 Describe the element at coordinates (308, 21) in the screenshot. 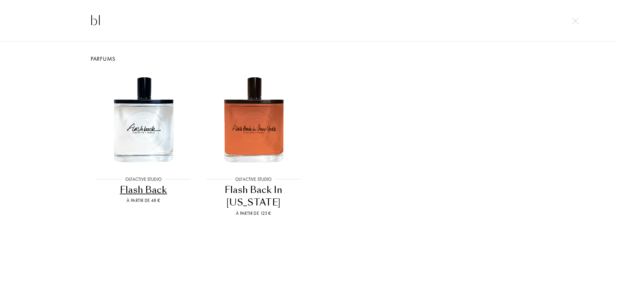

I see `input: Rechercher` at that location.